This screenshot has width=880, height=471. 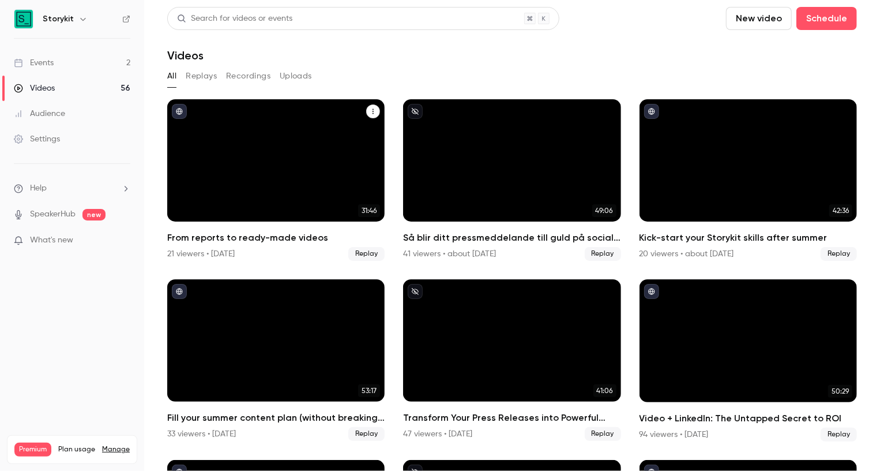 What do you see at coordinates (24, 19) in the screenshot?
I see `img: Storykit` at bounding box center [24, 19].